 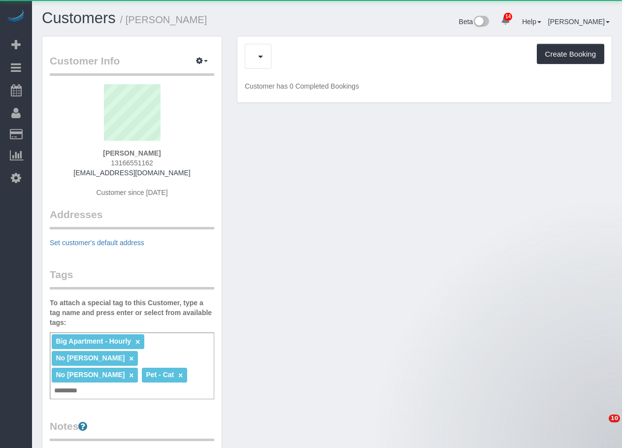 I want to click on a: Automaid Logo, so click(x=16, y=17).